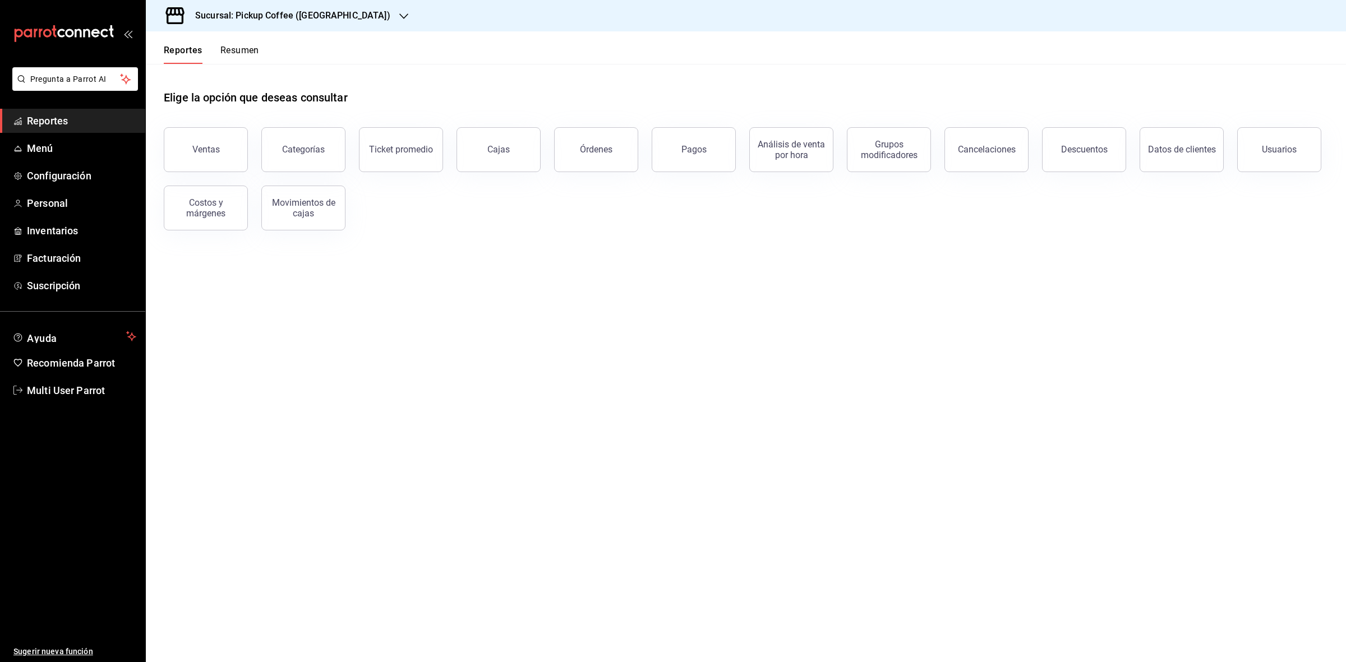 This screenshot has width=1346, height=662. I want to click on h1: Elige la opción que deseas consultar, so click(256, 98).